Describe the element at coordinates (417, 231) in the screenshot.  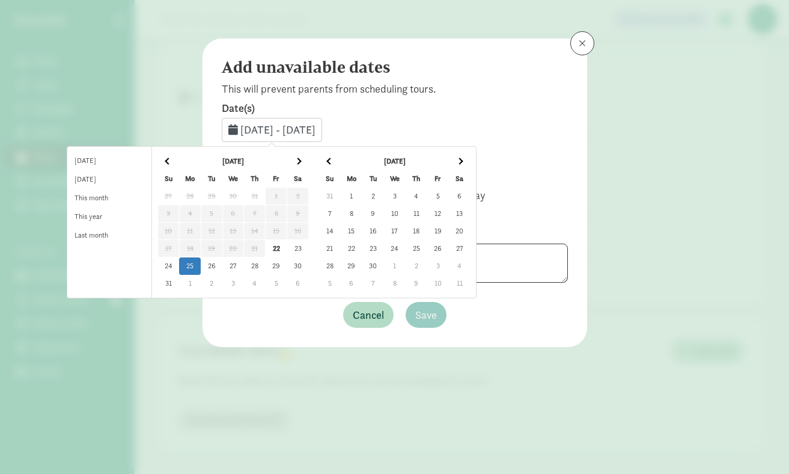
I see `td: 18` at that location.